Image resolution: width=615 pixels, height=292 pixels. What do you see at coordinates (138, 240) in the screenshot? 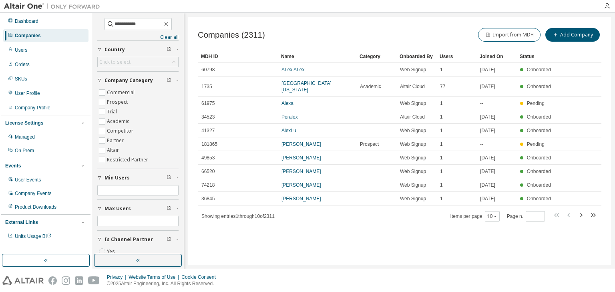
I see `button: Is Channel Partner` at bounding box center [138, 240].